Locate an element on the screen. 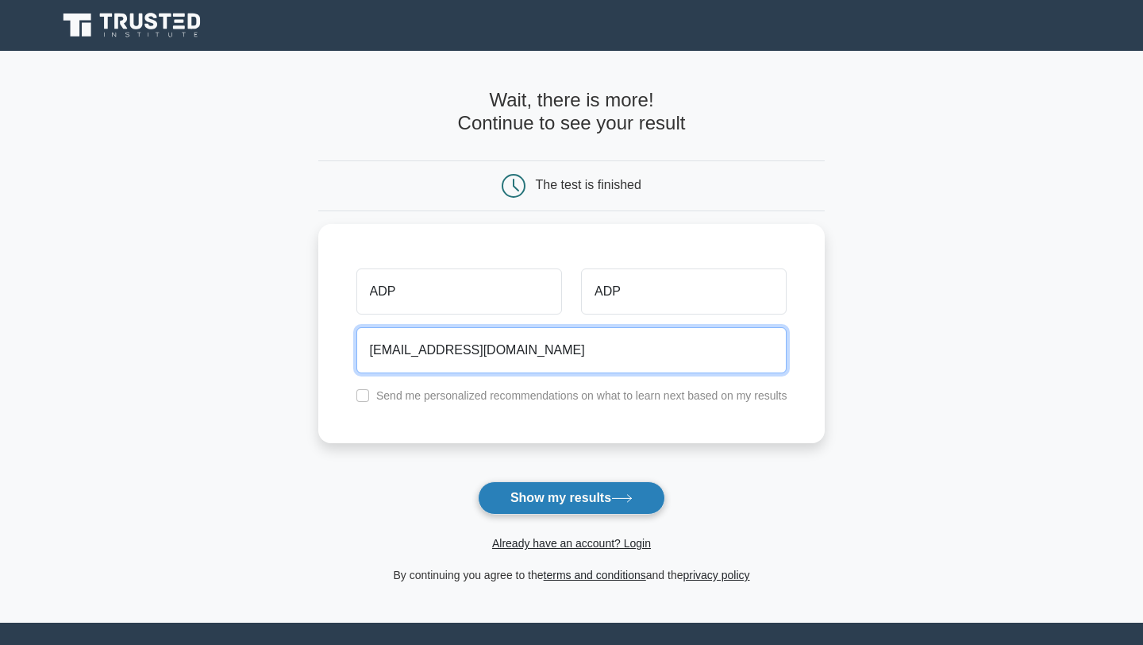 Image resolution: width=1143 pixels, height=645 pixels. div: By continuing you agree to the and the is located at coordinates (572, 575).